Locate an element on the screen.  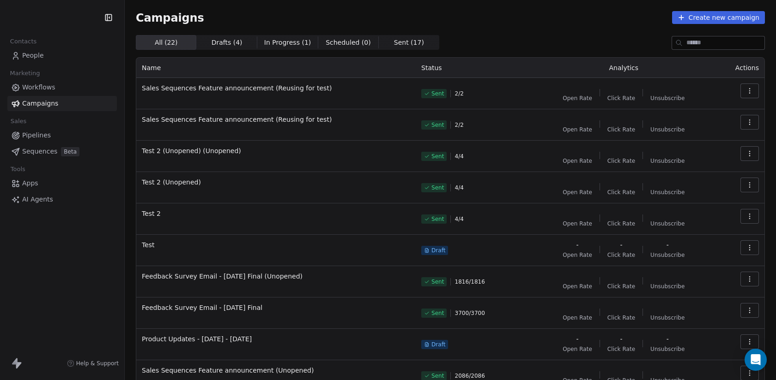
button: Create new campaign is located at coordinates (718, 18).